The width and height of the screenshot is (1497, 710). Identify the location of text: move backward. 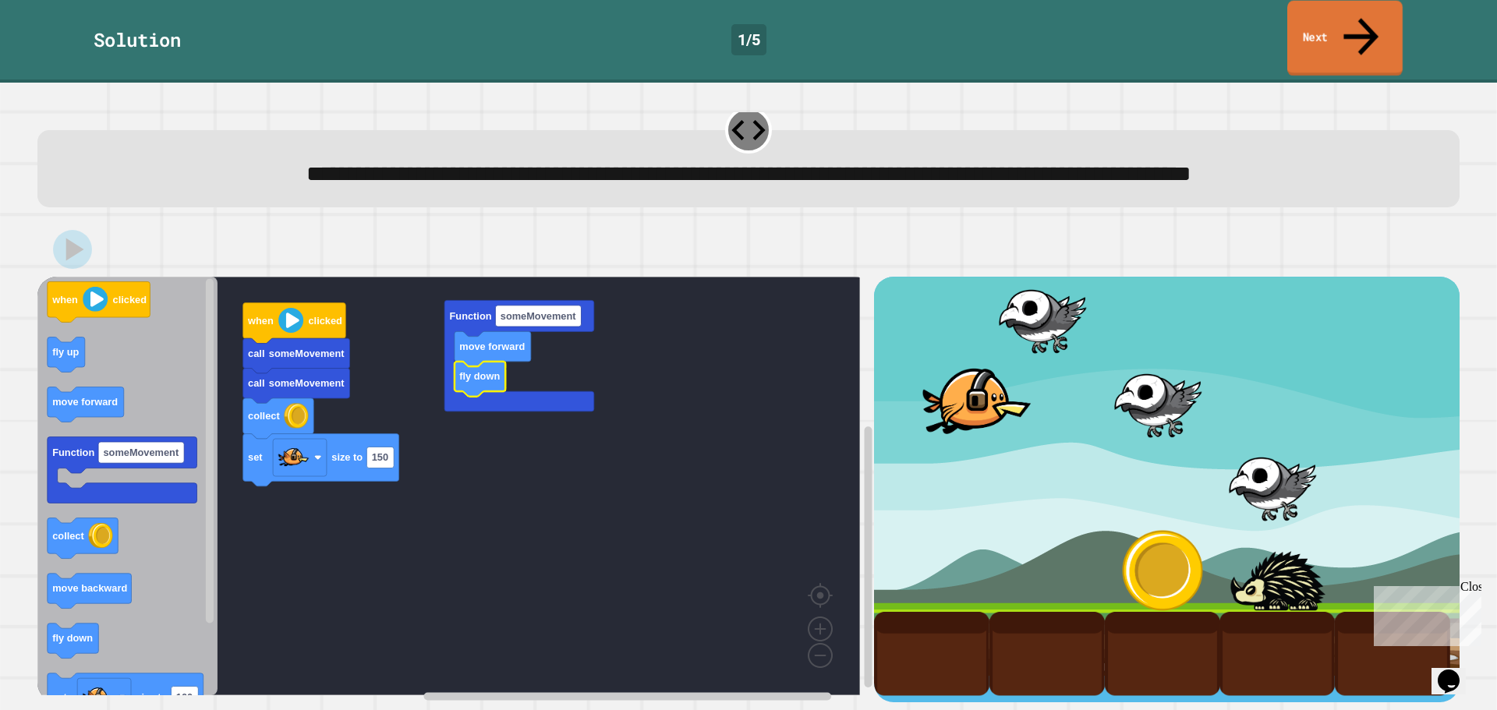
(90, 589).